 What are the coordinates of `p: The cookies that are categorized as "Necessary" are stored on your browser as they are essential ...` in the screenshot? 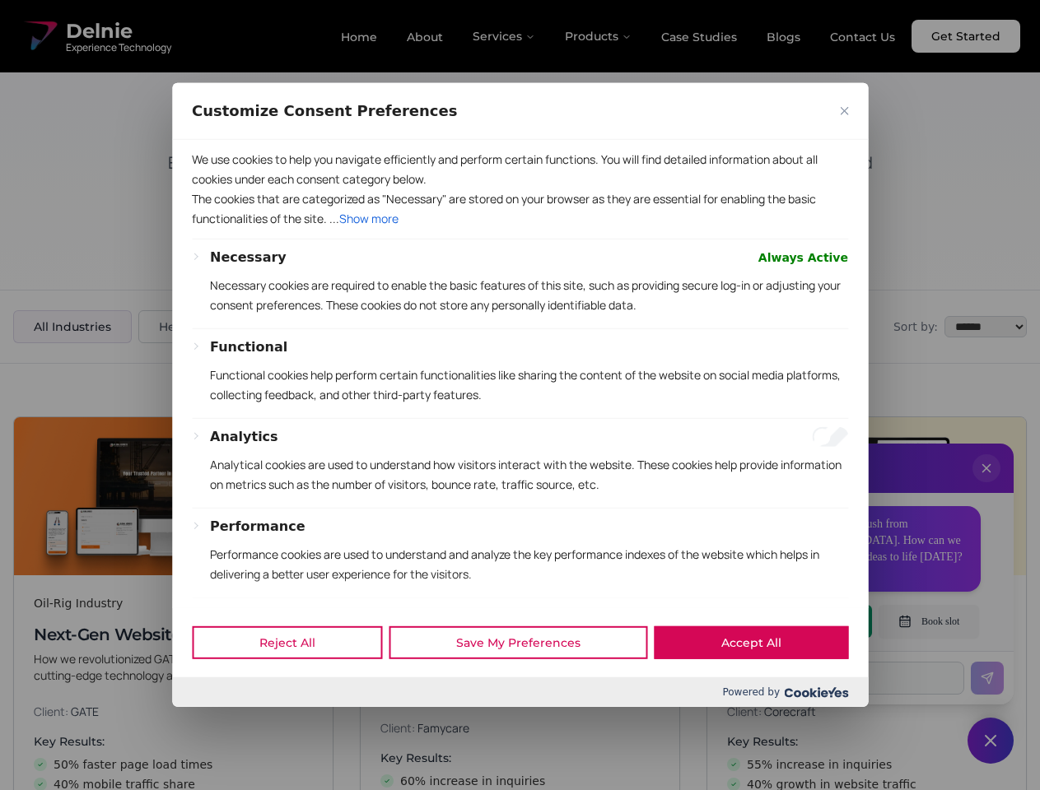 It's located at (520, 209).